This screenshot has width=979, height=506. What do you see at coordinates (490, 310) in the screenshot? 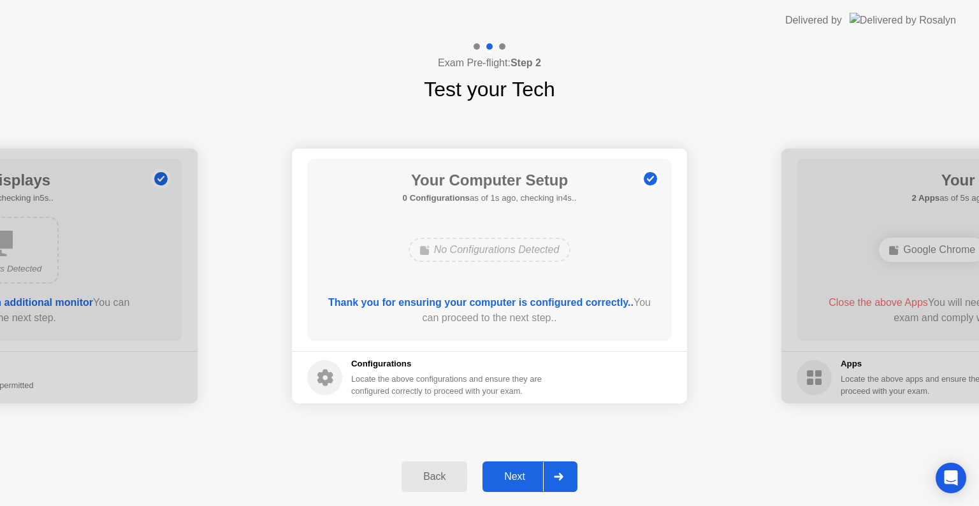
I see `div: You can proceed to the next step..` at bounding box center [490, 310].